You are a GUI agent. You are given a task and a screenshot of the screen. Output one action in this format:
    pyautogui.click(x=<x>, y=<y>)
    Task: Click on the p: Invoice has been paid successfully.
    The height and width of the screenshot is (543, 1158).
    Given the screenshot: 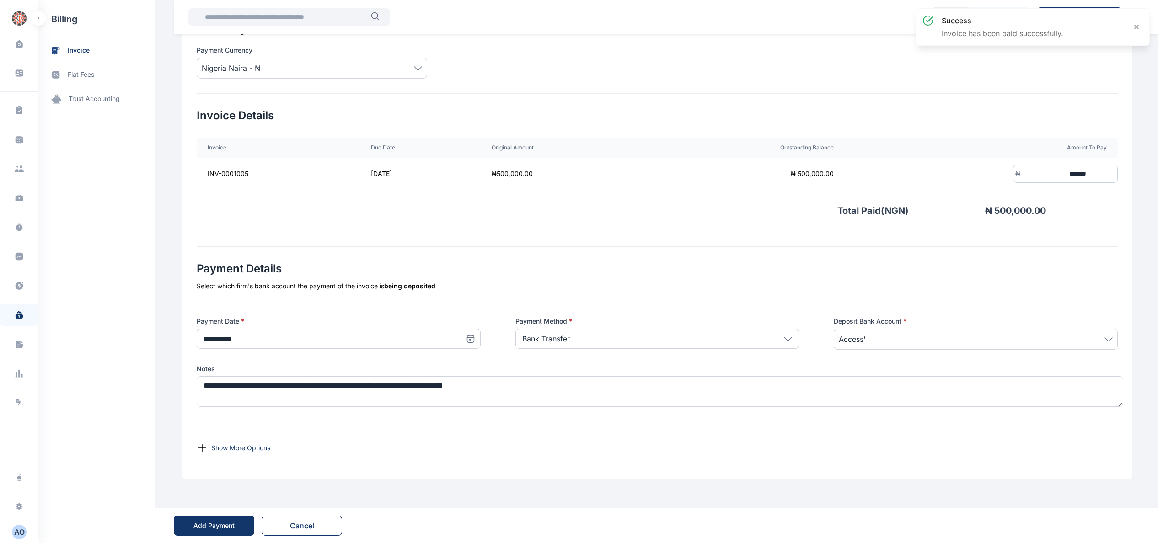 What is the action you would take?
    pyautogui.click(x=1003, y=33)
    